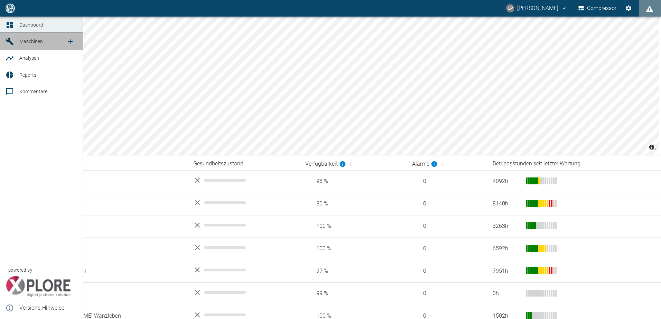 The image size is (661, 319). Describe the element at coordinates (31, 41) in the screenshot. I see `span: Maschinen` at that location.